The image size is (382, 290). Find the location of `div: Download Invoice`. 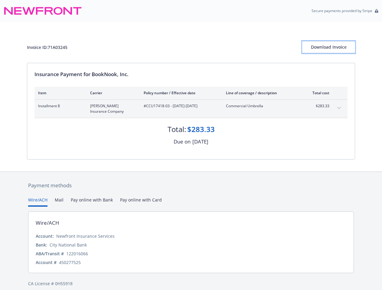

div: Download Invoice is located at coordinates (328, 47).